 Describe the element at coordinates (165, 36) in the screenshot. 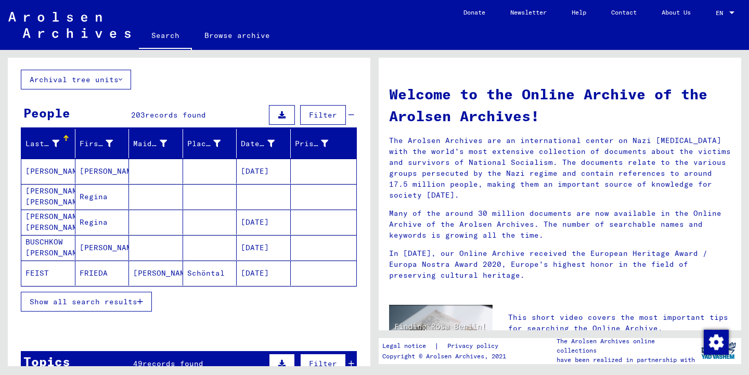

I see `a: Search` at that location.